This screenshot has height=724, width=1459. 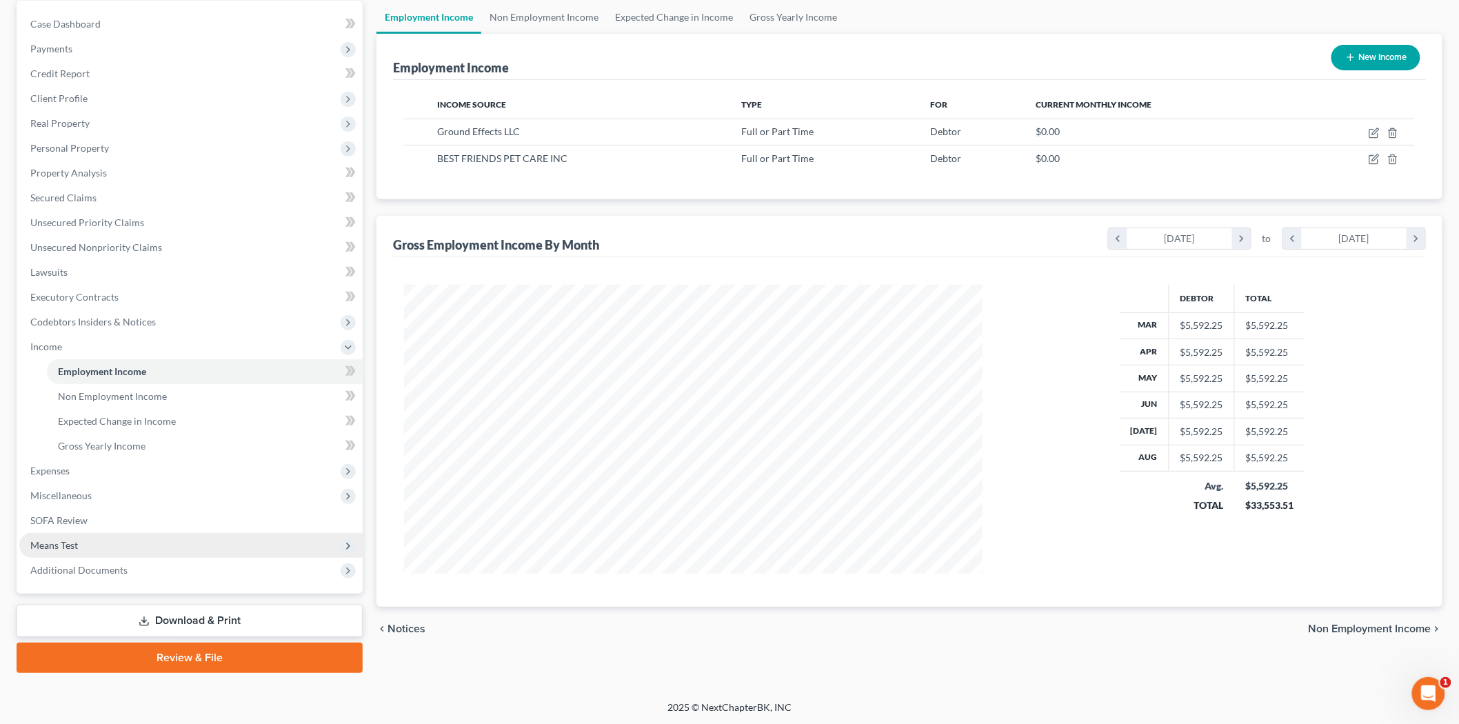 I want to click on span: Employment Income, so click(x=102, y=371).